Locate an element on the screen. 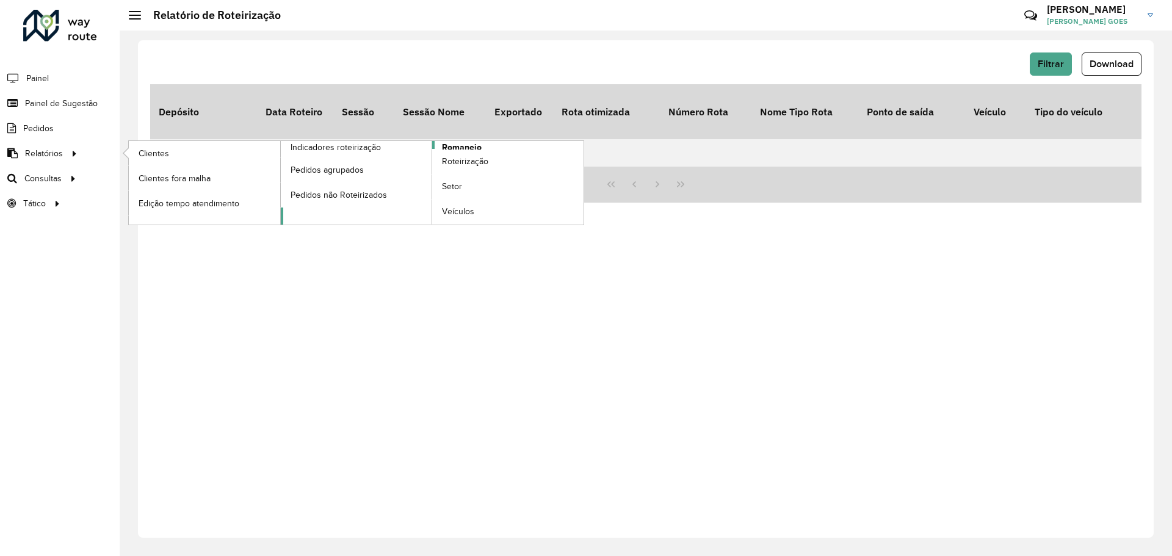 The image size is (1172, 556). span: Edição tempo atendimento is located at coordinates (189, 203).